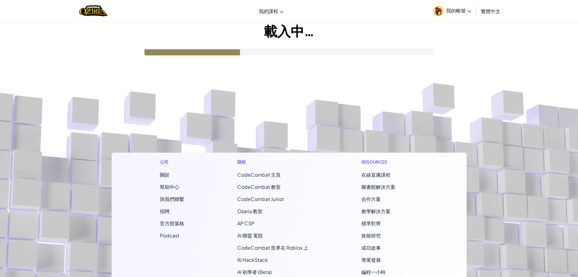  I want to click on a: 繁體中文, so click(491, 11).